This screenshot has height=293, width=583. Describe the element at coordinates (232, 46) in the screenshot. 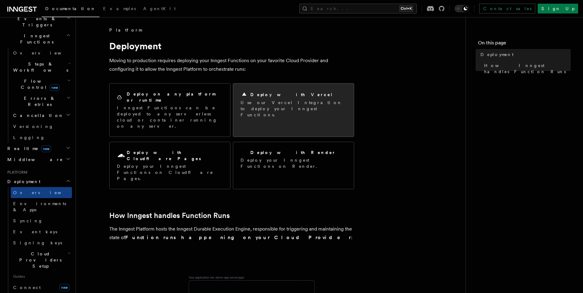

I see `h1: Deployment` at that location.